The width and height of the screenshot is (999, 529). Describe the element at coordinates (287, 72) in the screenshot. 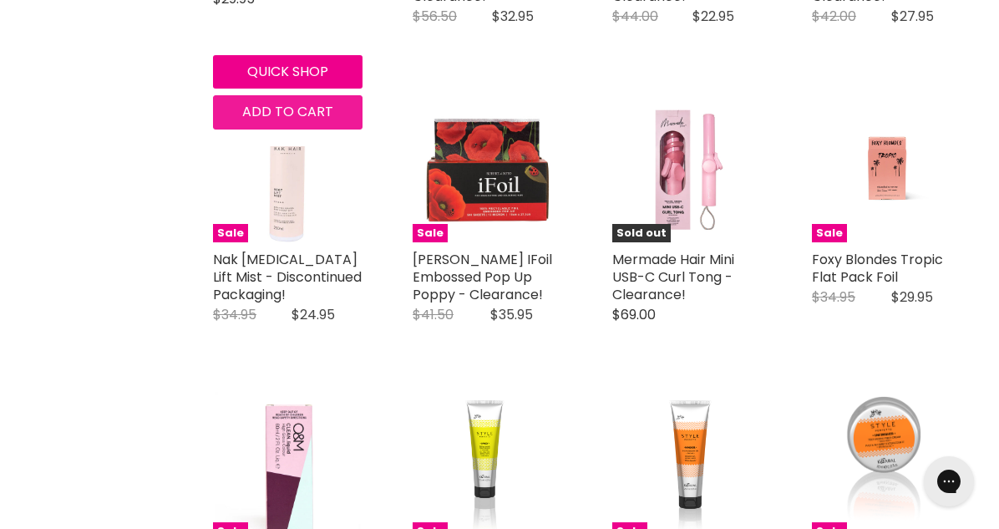

I see `button: Quick shop` at that location.